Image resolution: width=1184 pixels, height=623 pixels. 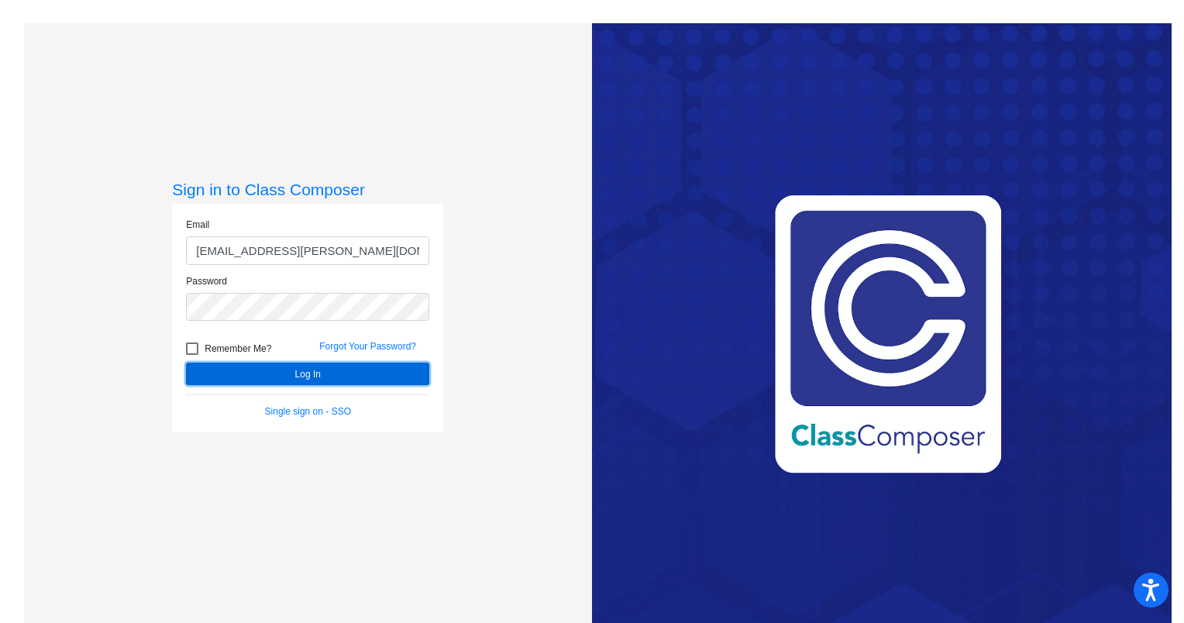 I want to click on span: Remember Me?, so click(x=238, y=349).